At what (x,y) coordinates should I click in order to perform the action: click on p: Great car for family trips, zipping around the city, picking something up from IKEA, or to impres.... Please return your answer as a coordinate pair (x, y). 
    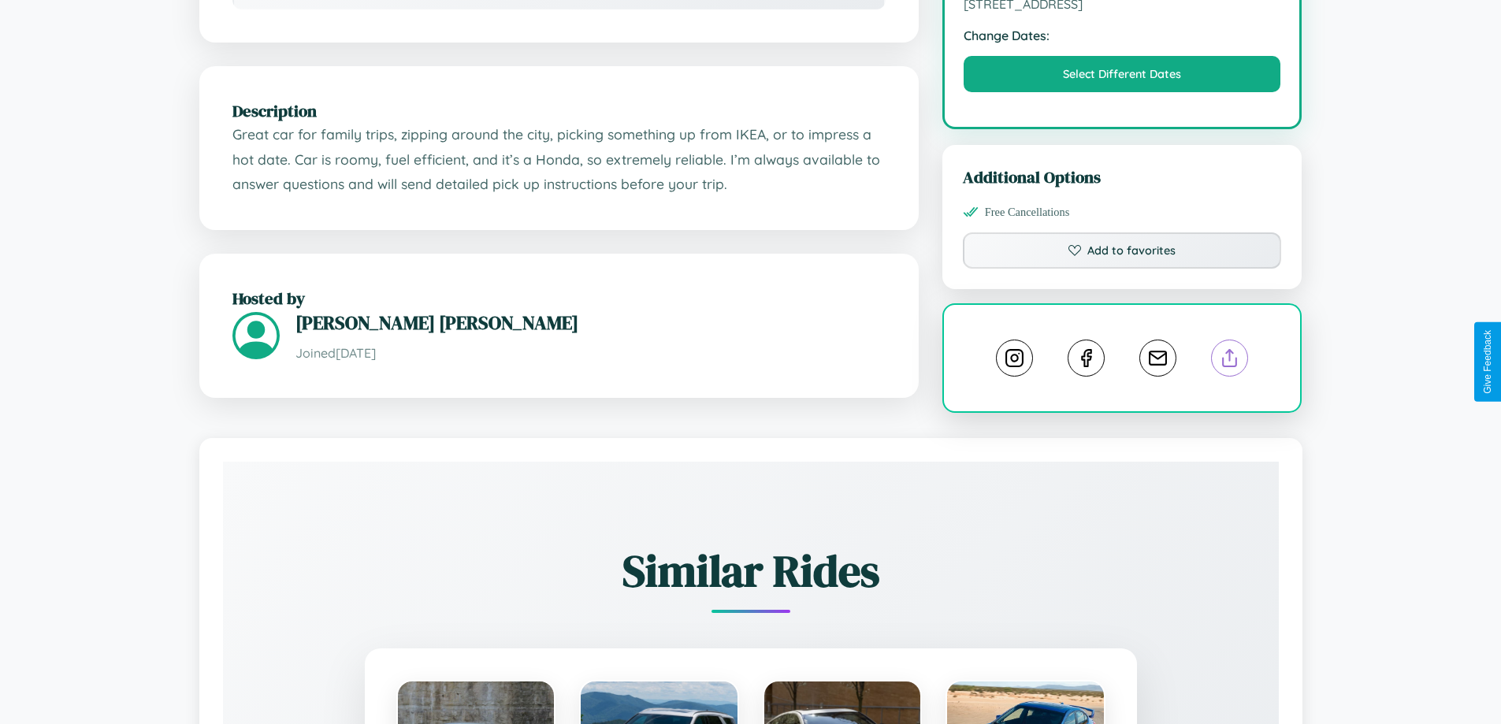
    Looking at the image, I should click on (559, 159).